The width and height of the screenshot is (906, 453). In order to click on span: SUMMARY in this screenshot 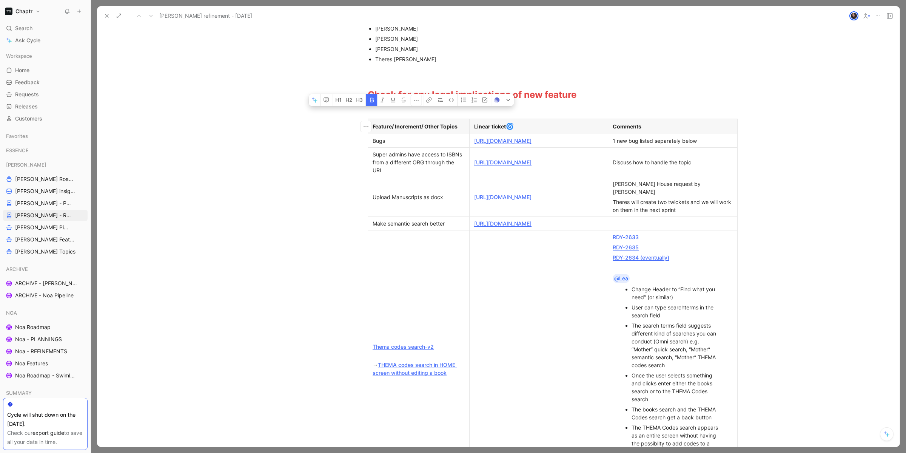, I will do `click(19, 393)`.